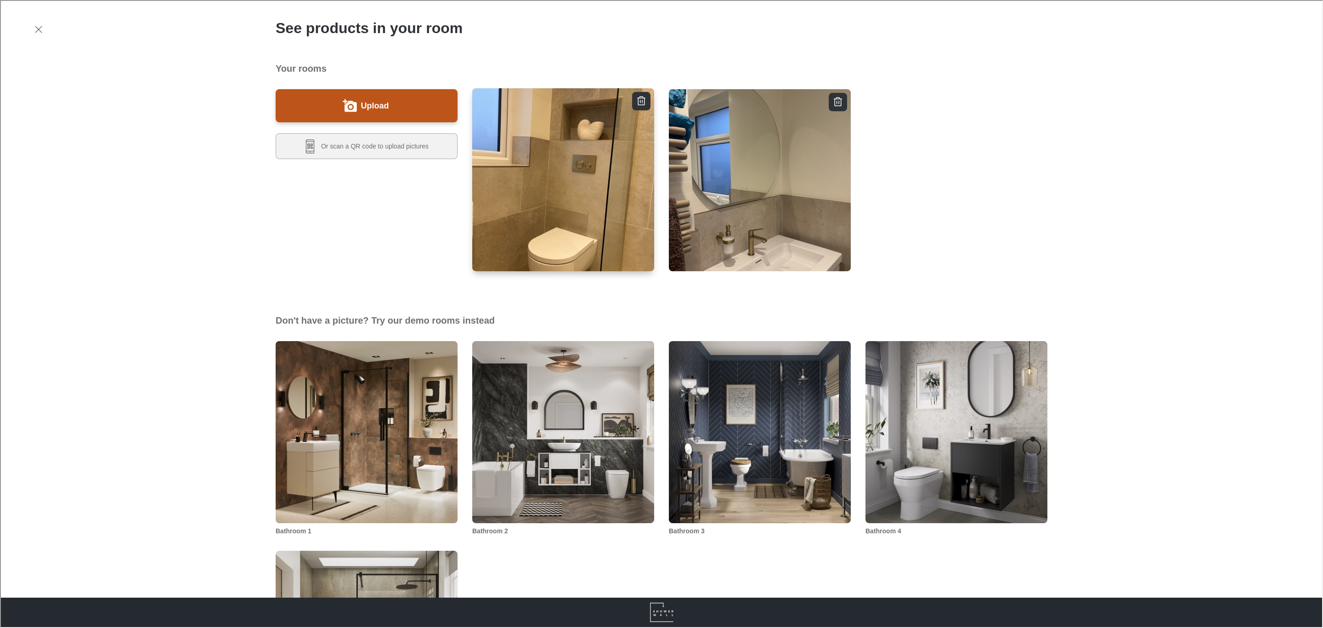  What do you see at coordinates (563, 432) in the screenshot?
I see `img: Bathroom 2` at bounding box center [563, 432].